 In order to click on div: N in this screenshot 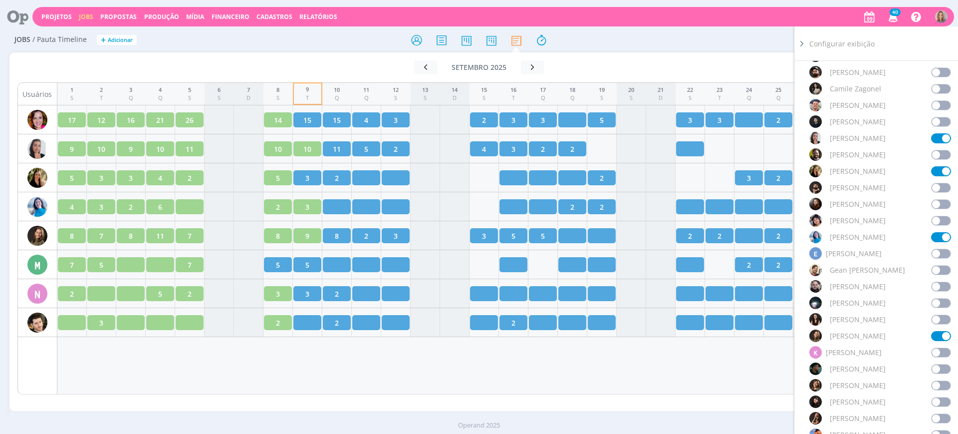, I will do `click(37, 293)`.